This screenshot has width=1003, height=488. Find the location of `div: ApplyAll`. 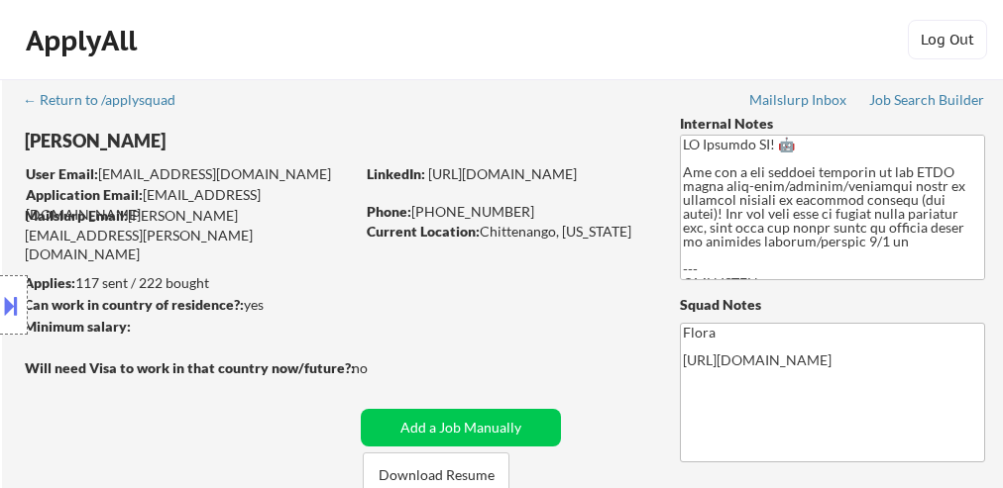

div: ApplyAll is located at coordinates (84, 41).